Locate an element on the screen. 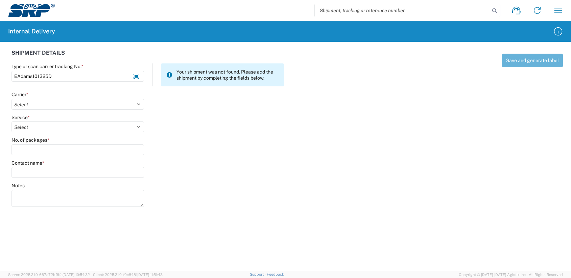 The width and height of the screenshot is (571, 278). label: Type or scan carrier tracking No. is located at coordinates (47, 67).